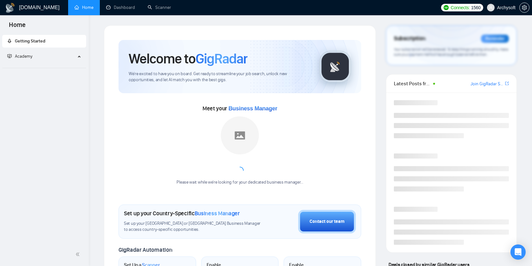 The width and height of the screenshot is (532, 266). I want to click on span: 1560, so click(476, 8).